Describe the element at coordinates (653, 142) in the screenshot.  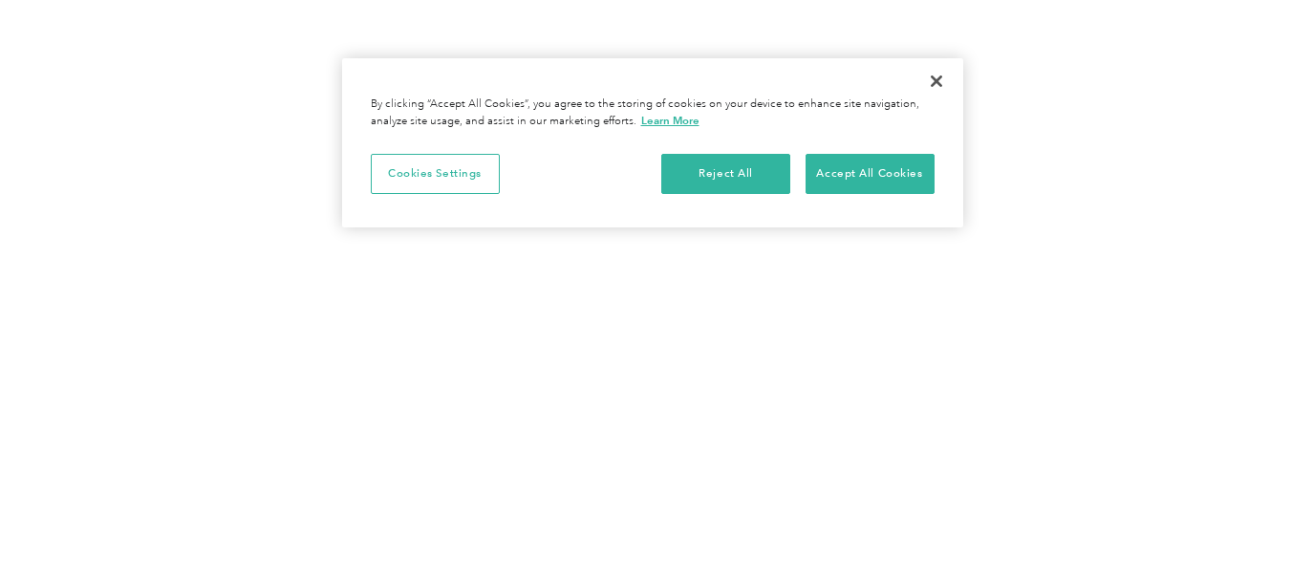
I see `div: Privacy` at that location.